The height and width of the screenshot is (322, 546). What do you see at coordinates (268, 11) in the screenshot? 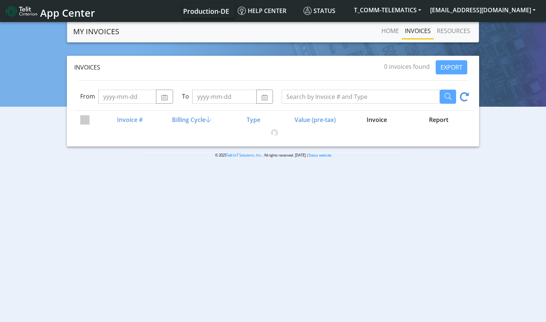
I see `a: Help center` at bounding box center [268, 11].